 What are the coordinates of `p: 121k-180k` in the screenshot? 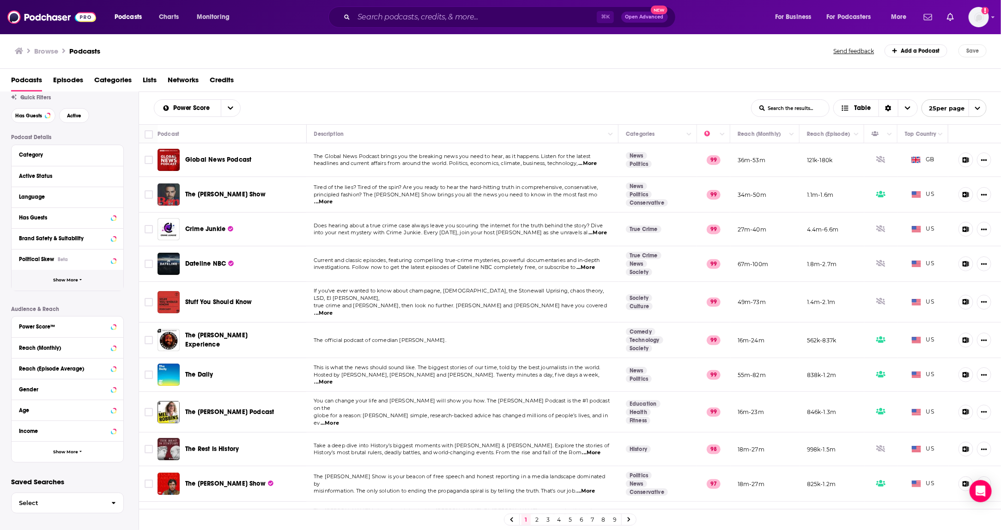 It's located at (820, 160).